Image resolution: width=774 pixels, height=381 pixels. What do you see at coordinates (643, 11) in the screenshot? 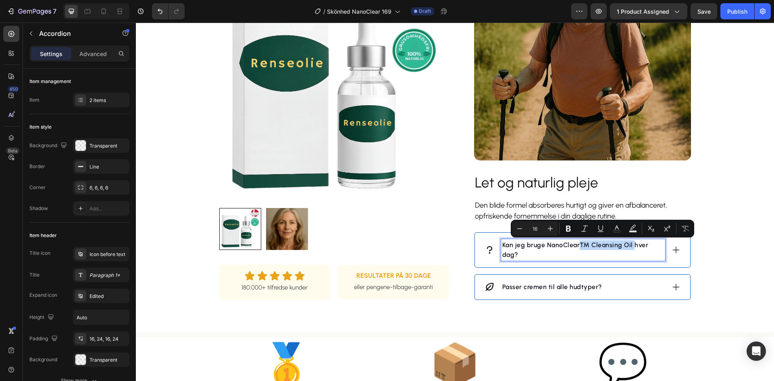
I see `span: 1 product assigned` at bounding box center [643, 11].